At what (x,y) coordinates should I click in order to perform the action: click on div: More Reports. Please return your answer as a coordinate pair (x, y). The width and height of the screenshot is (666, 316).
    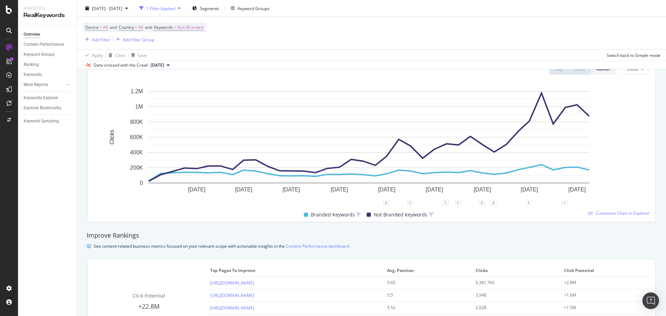
    Looking at the image, I should click on (36, 85).